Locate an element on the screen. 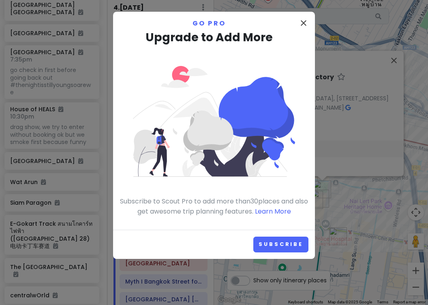  i: close is located at coordinates (303, 23).